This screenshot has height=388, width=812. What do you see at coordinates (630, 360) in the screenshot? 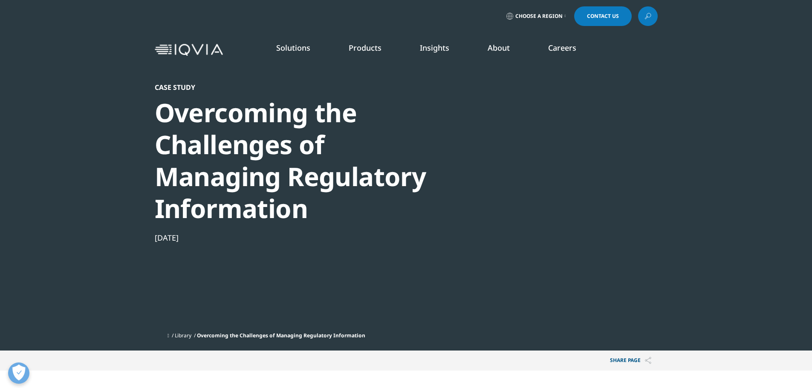
I see `p: Share PAGE` at bounding box center [630, 360].